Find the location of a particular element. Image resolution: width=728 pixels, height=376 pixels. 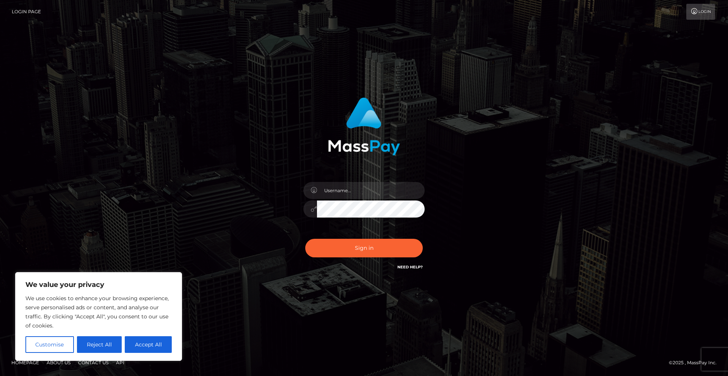

a: API is located at coordinates (120, 362).